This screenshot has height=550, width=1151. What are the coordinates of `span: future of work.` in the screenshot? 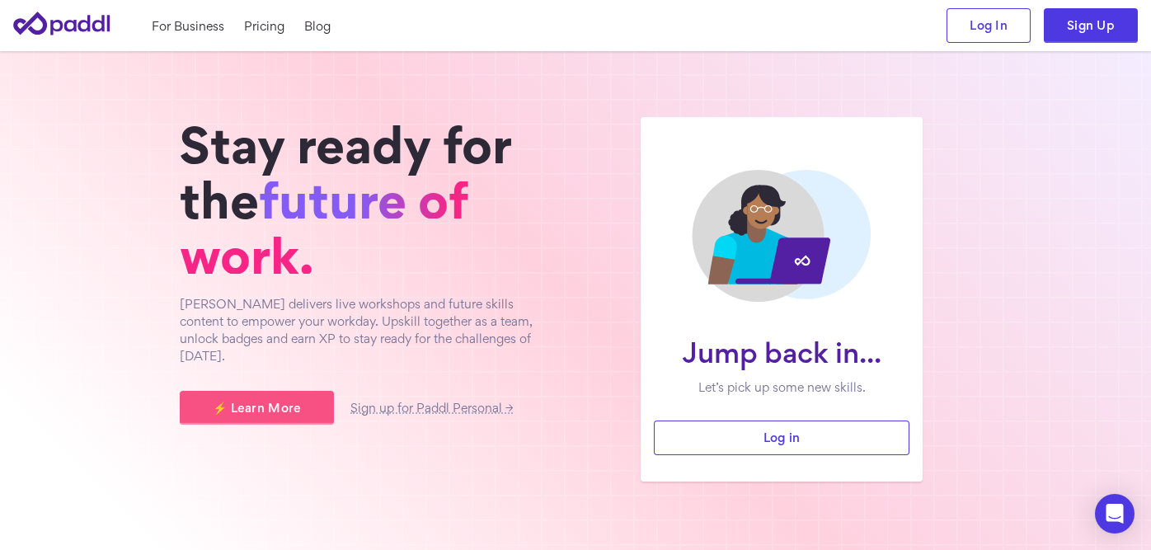 It's located at (324, 228).